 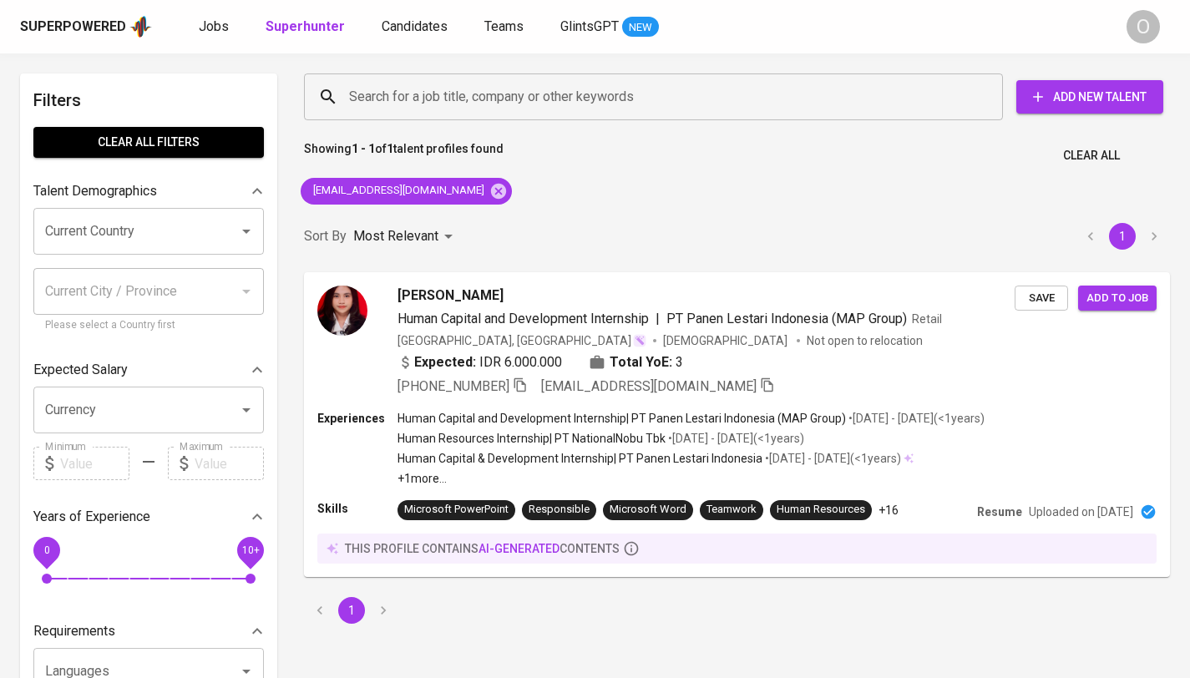 What do you see at coordinates (416, 27) in the screenshot?
I see `a: Candidates` at bounding box center [416, 27].